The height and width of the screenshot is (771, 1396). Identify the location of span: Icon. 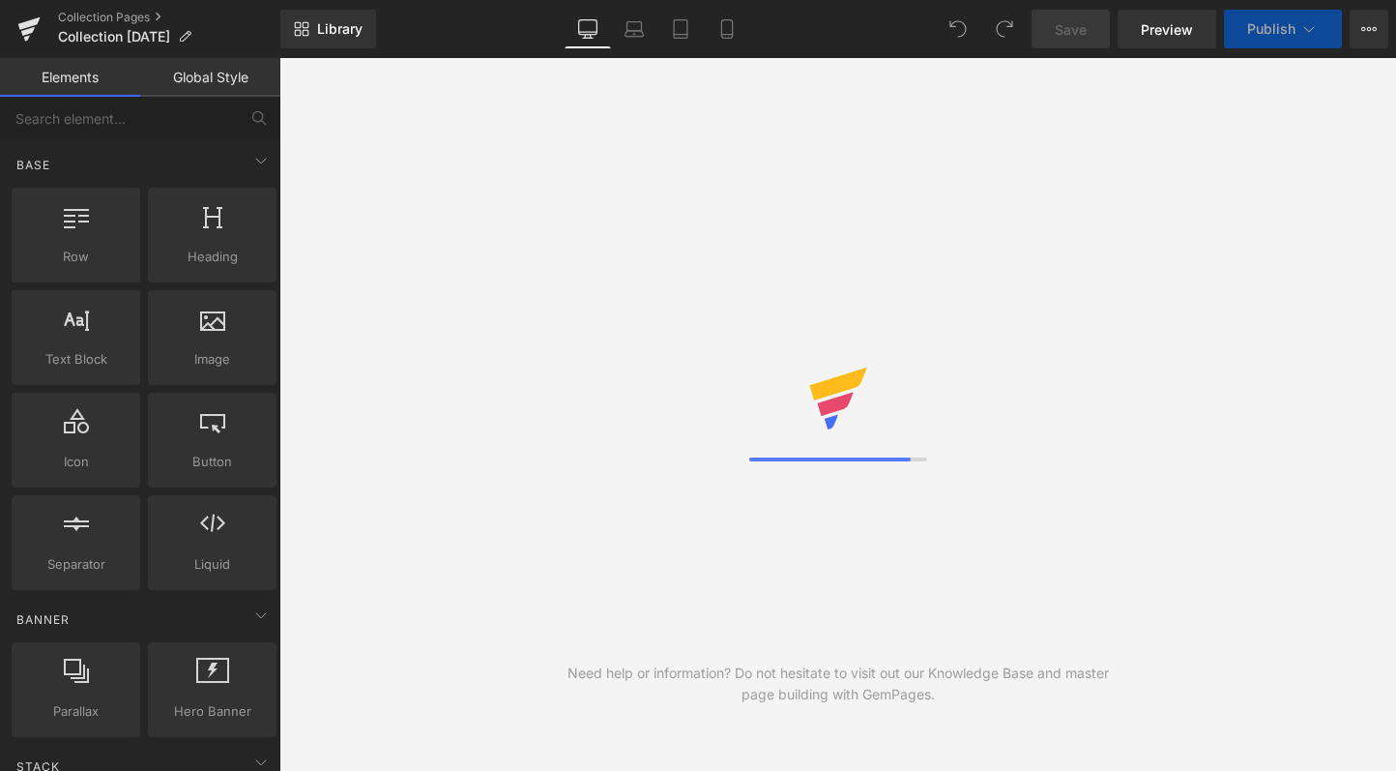
(75, 461).